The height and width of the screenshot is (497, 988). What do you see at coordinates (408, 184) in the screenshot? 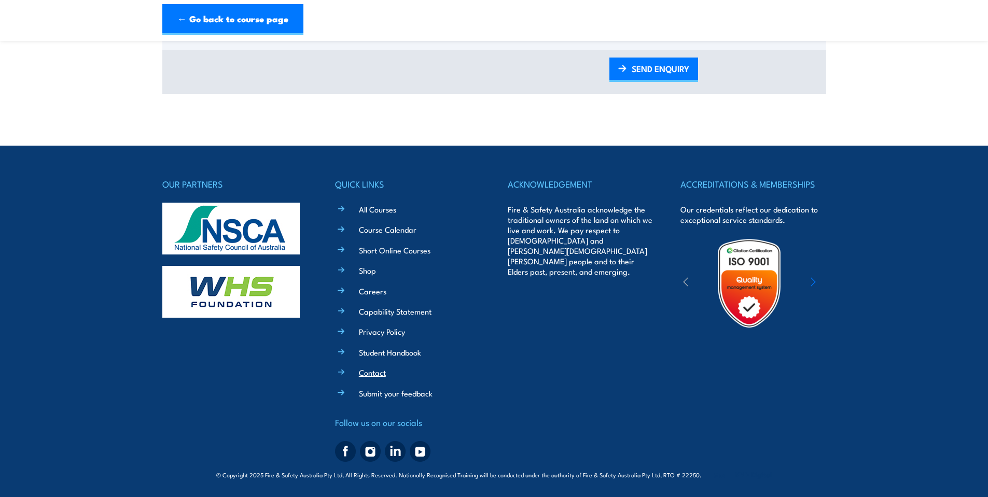
I see `h4: QUICK LINKS` at bounding box center [408, 184].